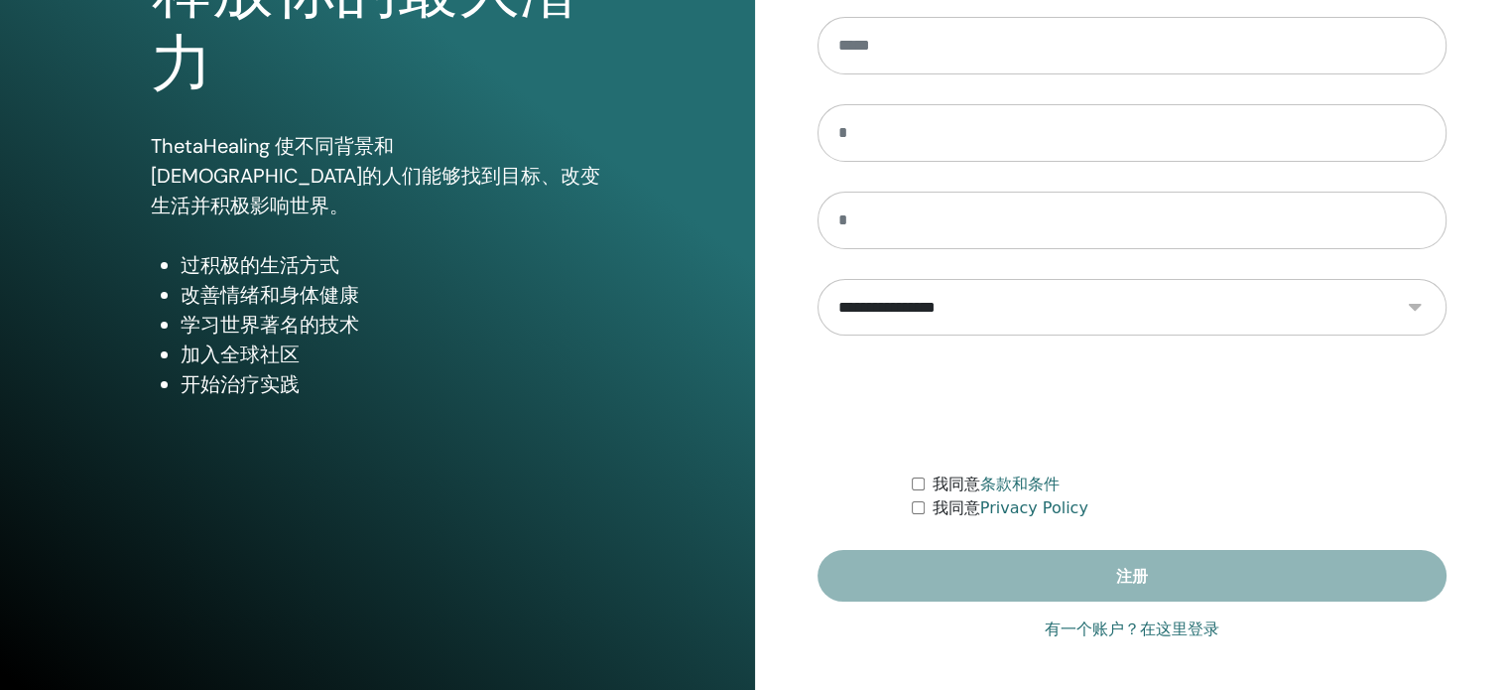  I want to click on a: 有一个账户？在这里登录, so click(1132, 629).